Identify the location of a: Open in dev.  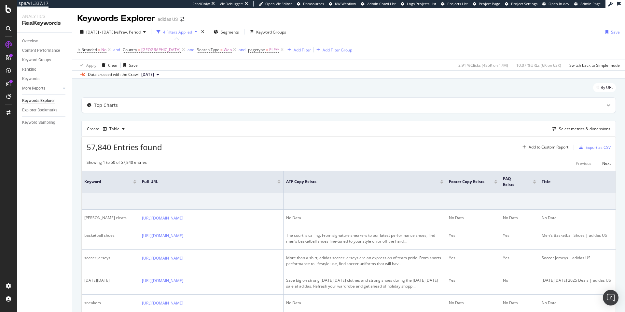
(555, 4).